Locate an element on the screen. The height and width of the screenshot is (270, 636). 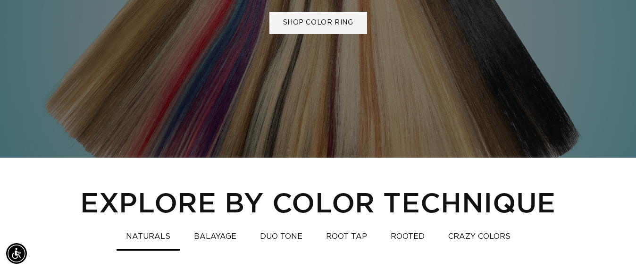
button: ROOTED is located at coordinates (408, 236).